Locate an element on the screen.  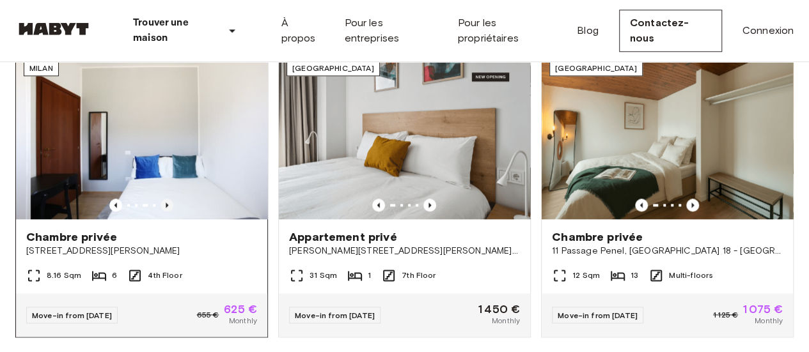
span: 1 075 € is located at coordinates (763, 310).